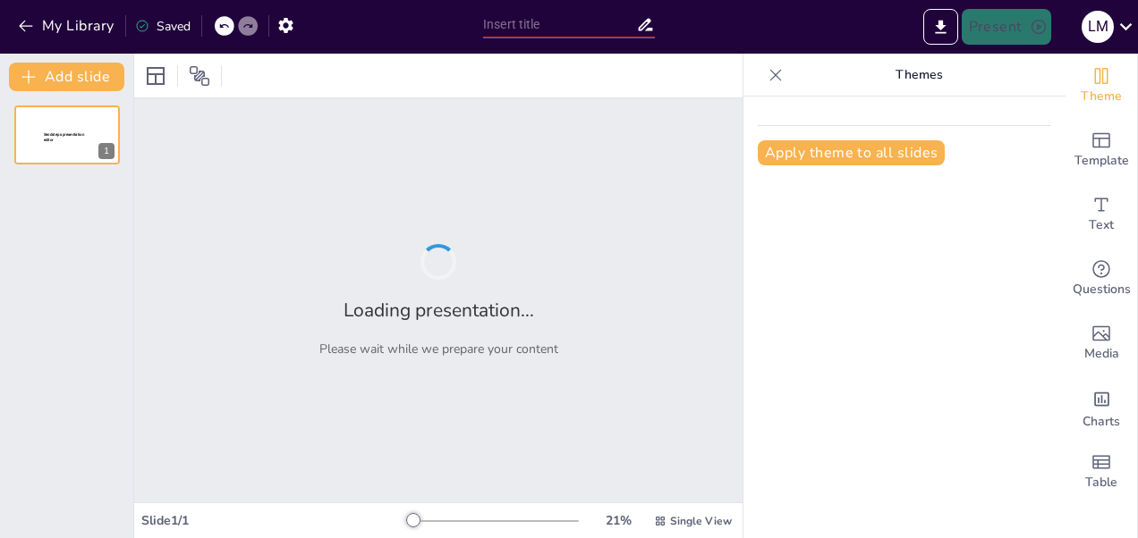 Image resolution: width=1138 pixels, height=538 pixels. Describe the element at coordinates (1101, 215) in the screenshot. I see `div: Add text boxes` at that location.